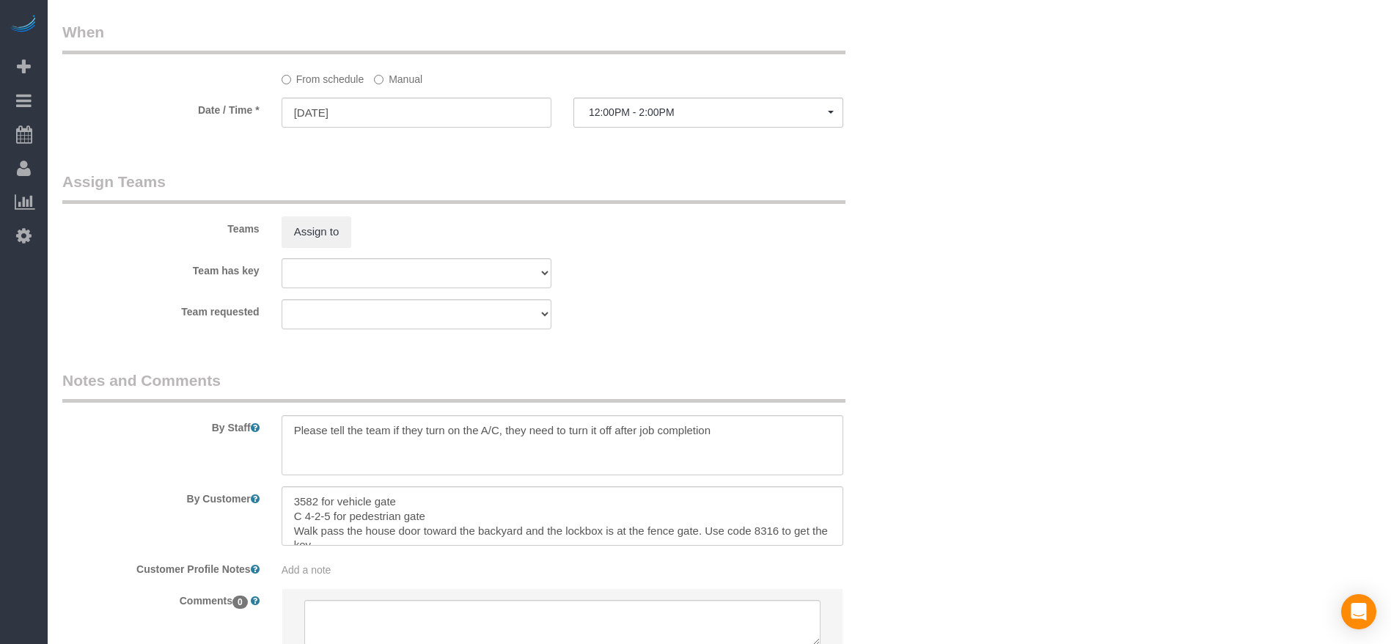 This screenshot has height=644, width=1391. What do you see at coordinates (454, 386) in the screenshot?
I see `legend: Notes and Comments` at bounding box center [454, 386].